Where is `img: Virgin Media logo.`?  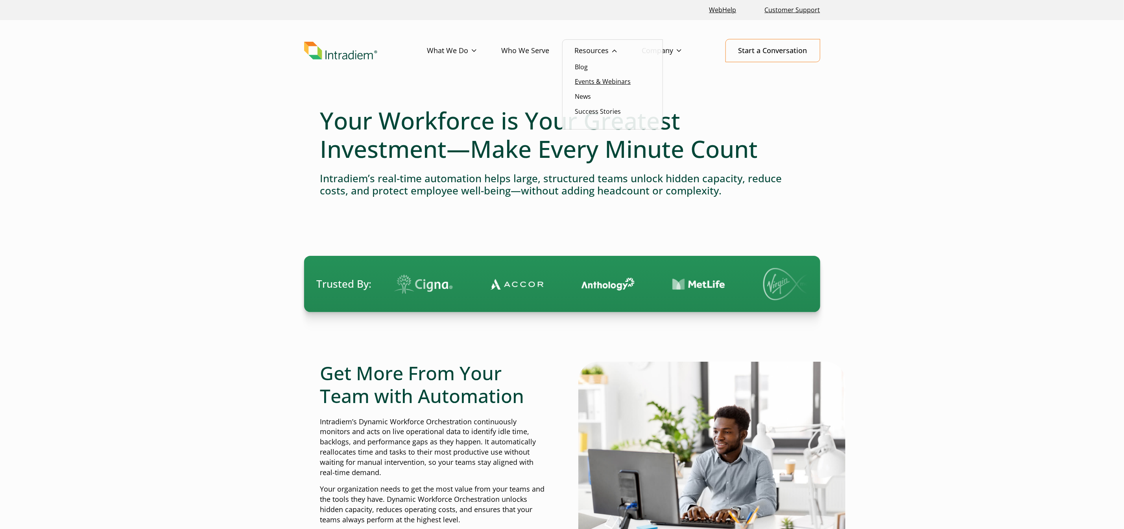
img: Virgin Media logo. is located at coordinates (468, 284).